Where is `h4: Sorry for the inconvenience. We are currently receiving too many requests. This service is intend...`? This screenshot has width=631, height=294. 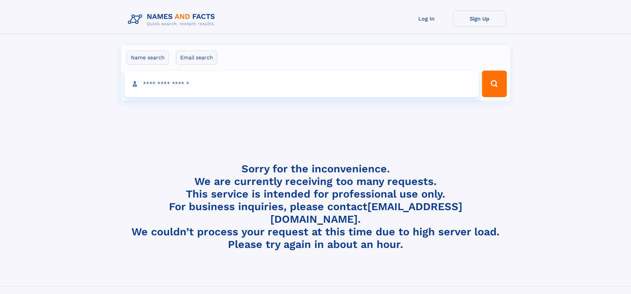
h4: Sorry for the inconvenience. We are currently receiving too many requests. This service is intend... is located at coordinates (316, 206).